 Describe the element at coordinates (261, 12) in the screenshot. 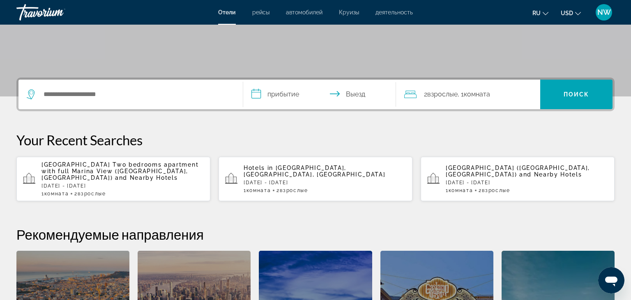

I see `span: рейсы` at that location.